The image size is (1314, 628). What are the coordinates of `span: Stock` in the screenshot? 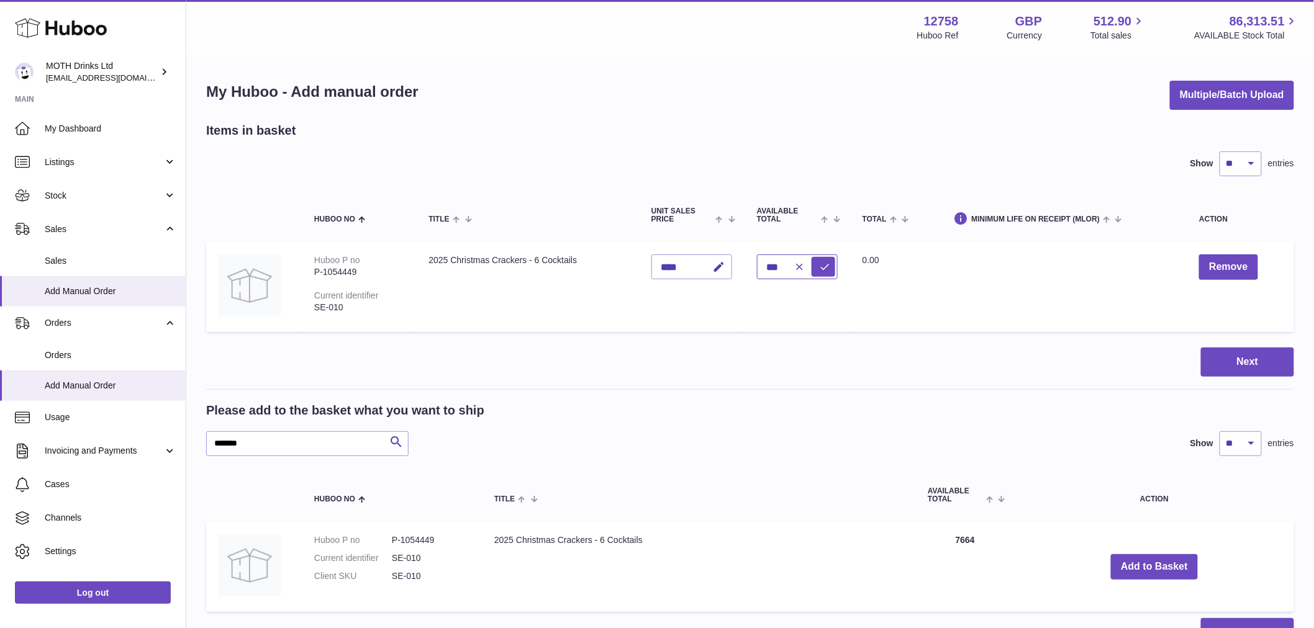 It's located at (104, 196).